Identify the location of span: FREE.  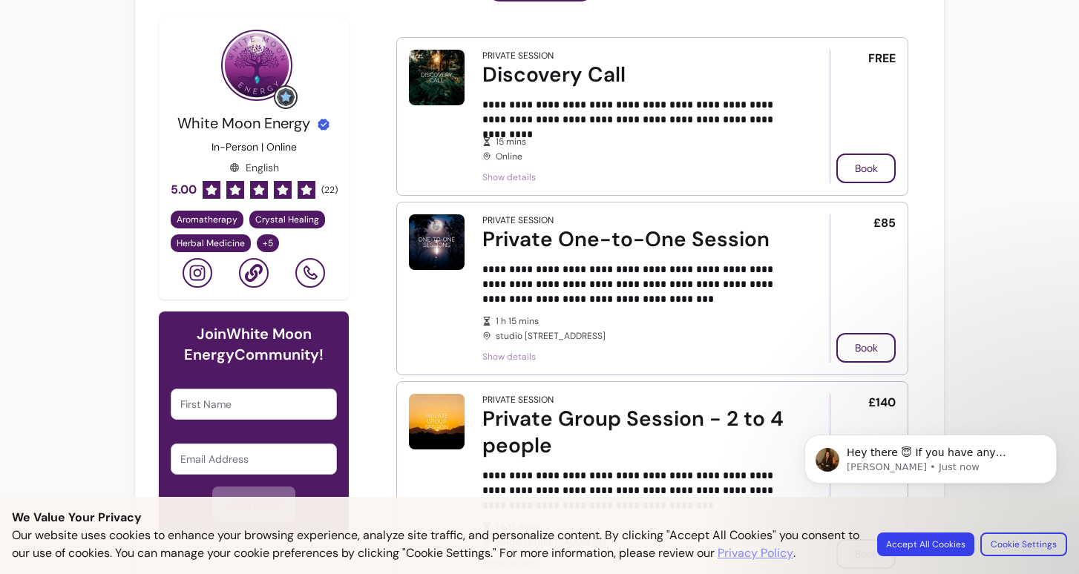
(882, 59).